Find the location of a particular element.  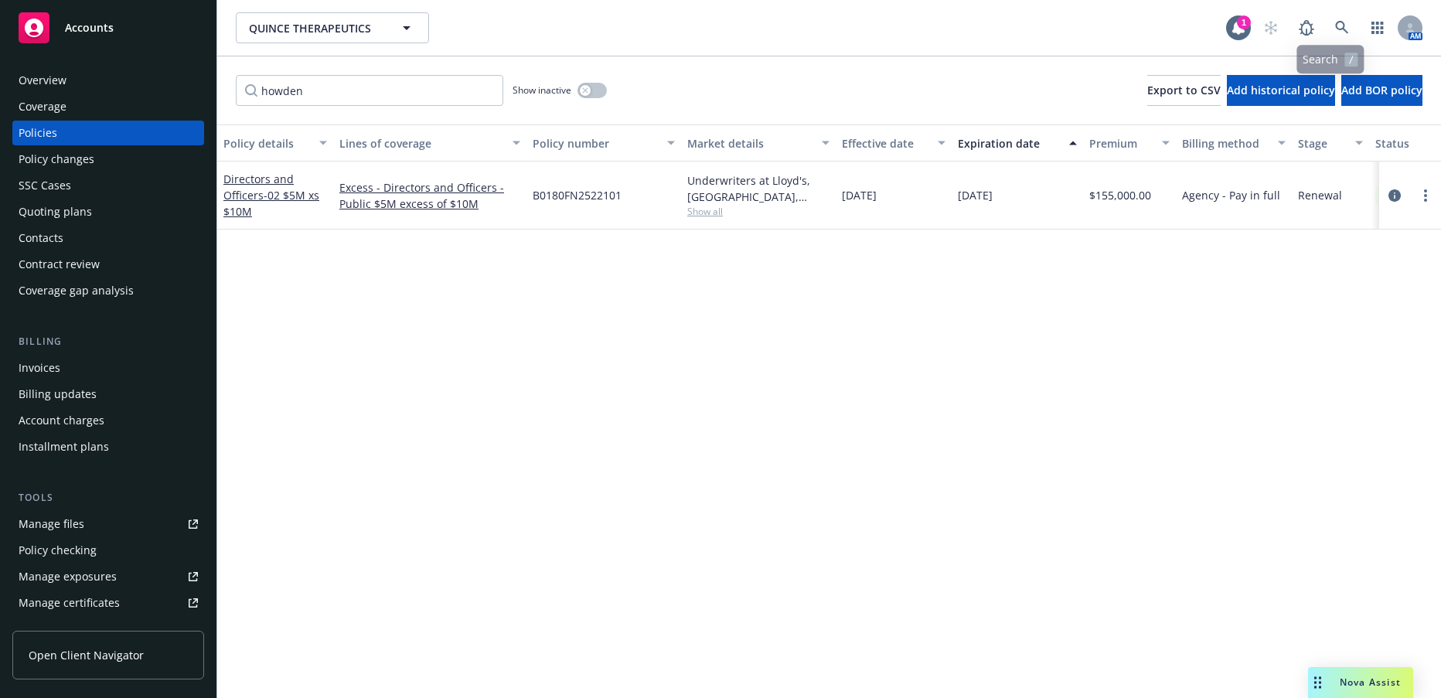

button: Export to CSV is located at coordinates (1184, 90).